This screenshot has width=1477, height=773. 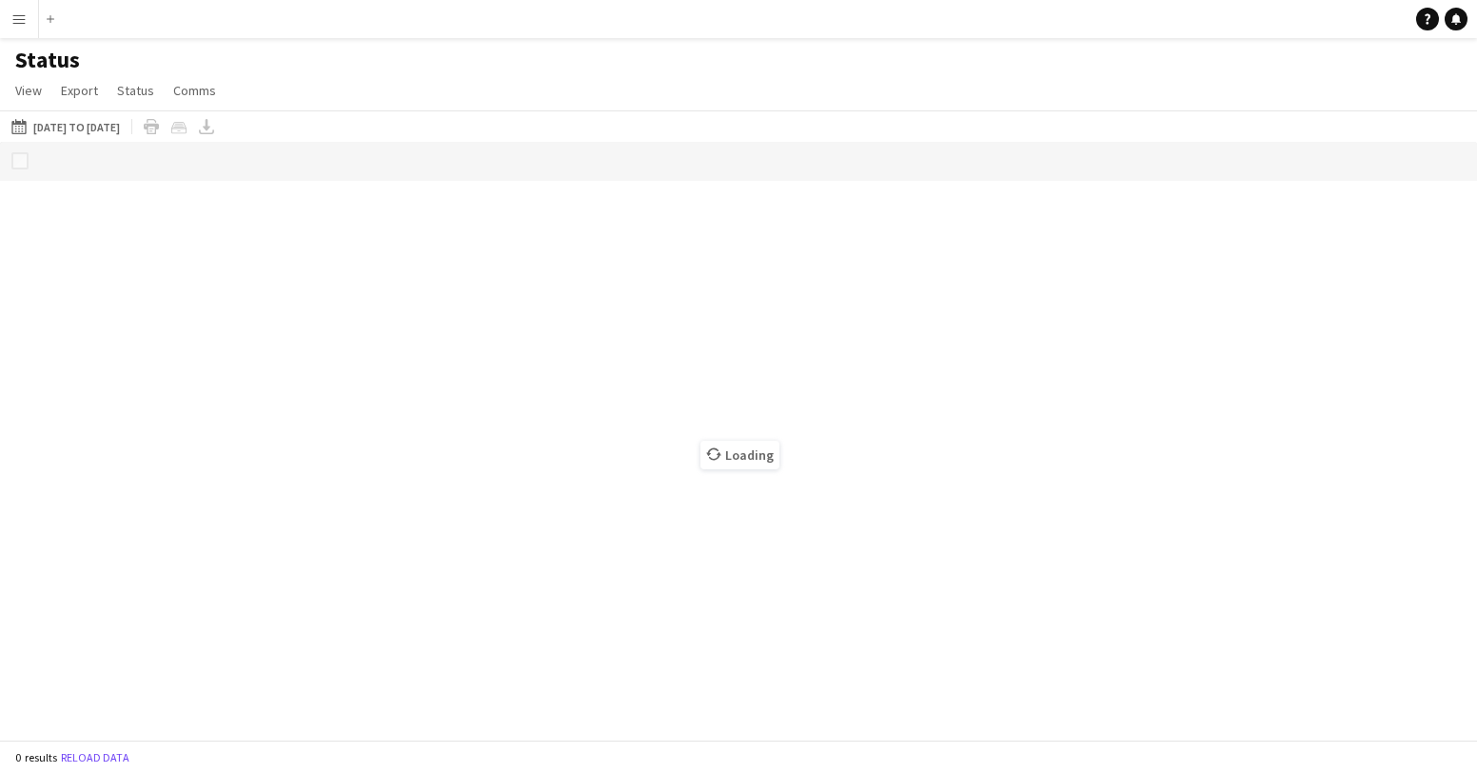 What do you see at coordinates (79, 90) in the screenshot?
I see `span: Export` at bounding box center [79, 90].